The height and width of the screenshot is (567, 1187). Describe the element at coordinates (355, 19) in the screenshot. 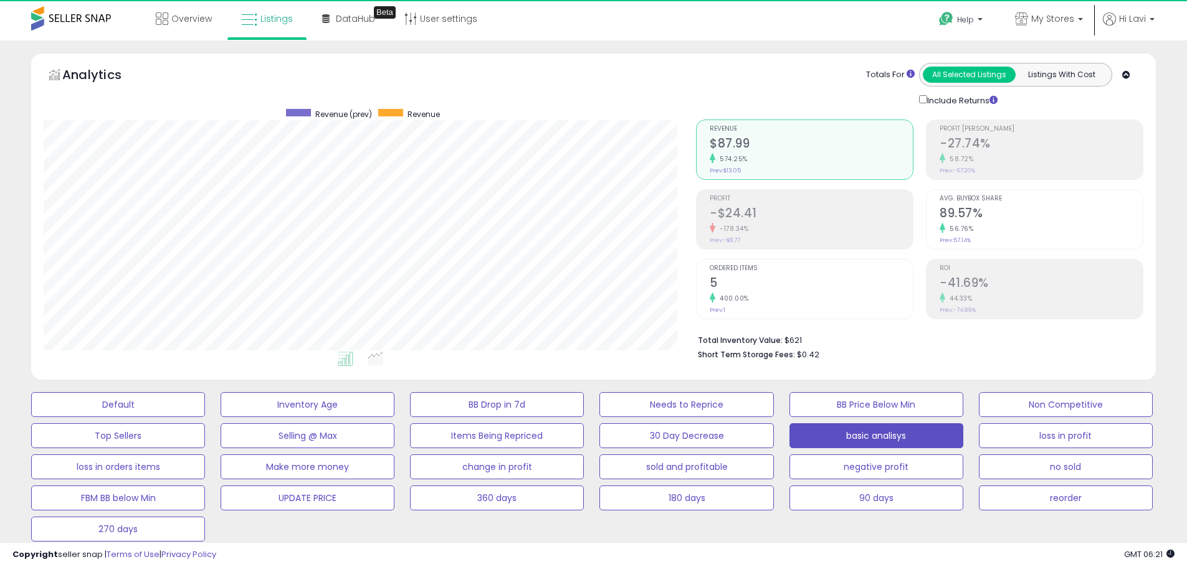

I see `span: DataHub` at that location.